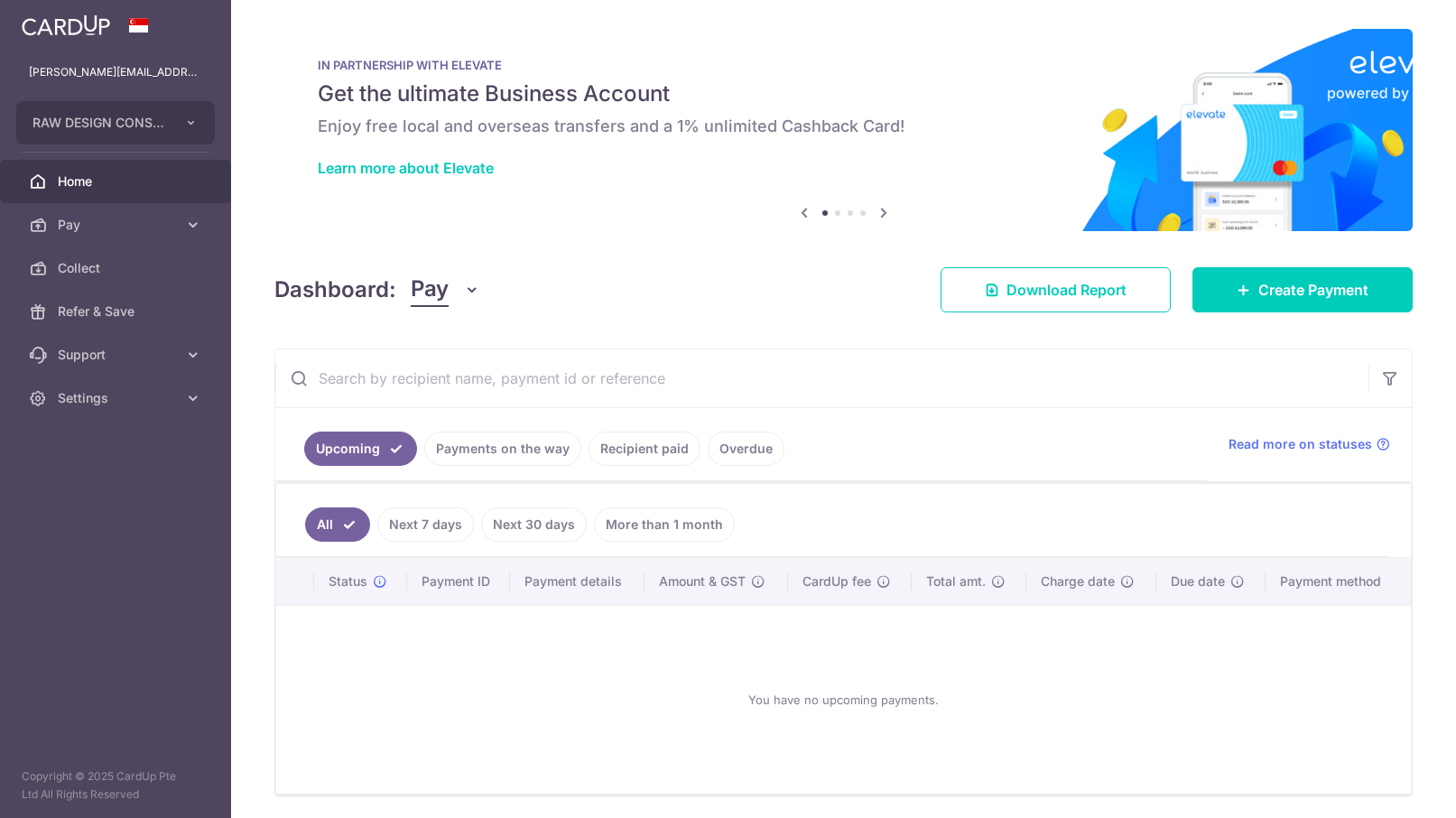 This screenshot has height=818, width=1456. What do you see at coordinates (843, 126) in the screenshot?
I see `h6: Enjoy free local and overseas transfers and a 1% unlimited Cashback Card!` at bounding box center [843, 126].